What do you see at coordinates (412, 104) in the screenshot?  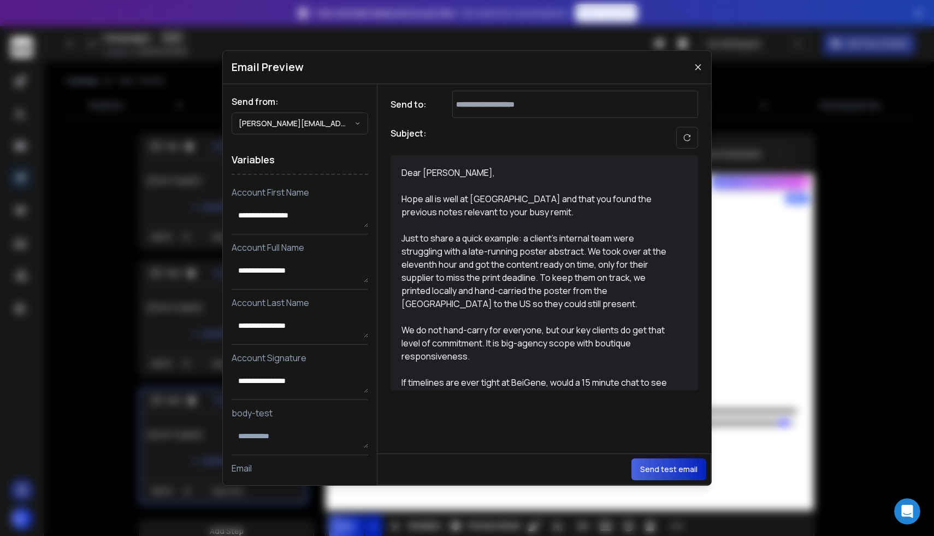 I see `h1: Send to:` at bounding box center [412, 104].